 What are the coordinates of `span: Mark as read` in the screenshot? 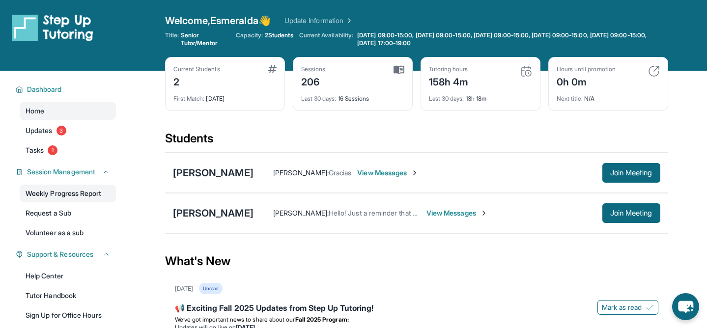 It's located at (622, 308).